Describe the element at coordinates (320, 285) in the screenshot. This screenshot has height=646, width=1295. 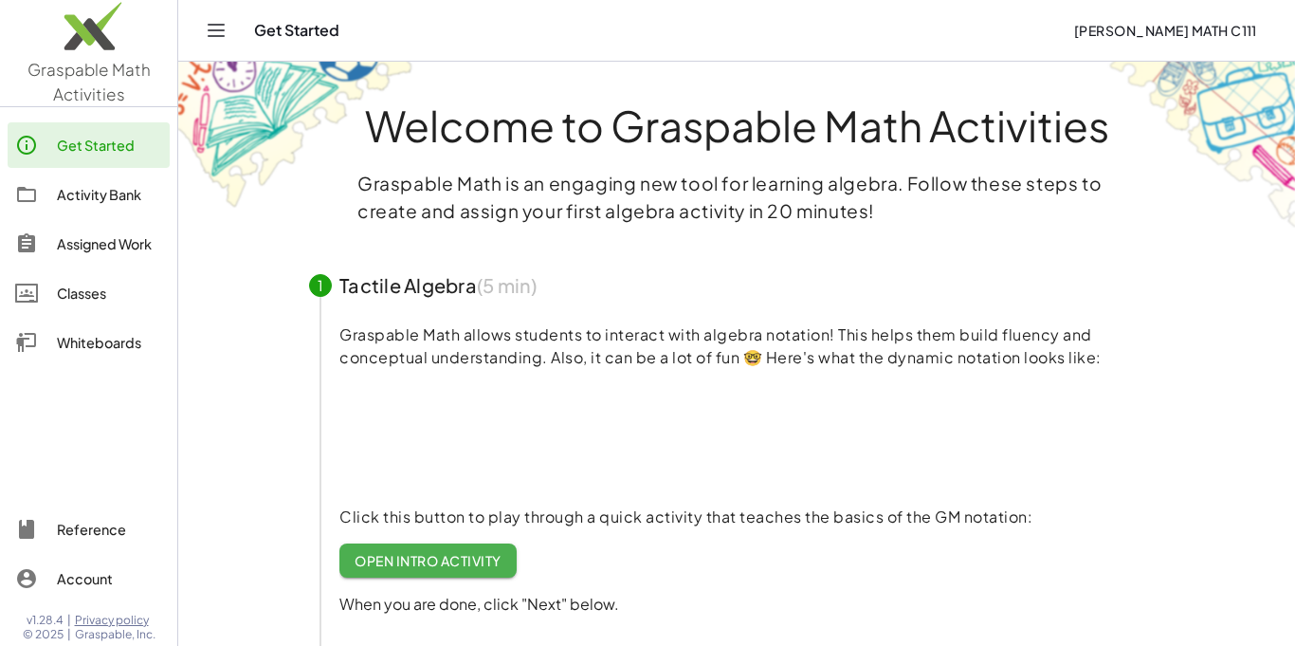
I see `div: 1` at that location.